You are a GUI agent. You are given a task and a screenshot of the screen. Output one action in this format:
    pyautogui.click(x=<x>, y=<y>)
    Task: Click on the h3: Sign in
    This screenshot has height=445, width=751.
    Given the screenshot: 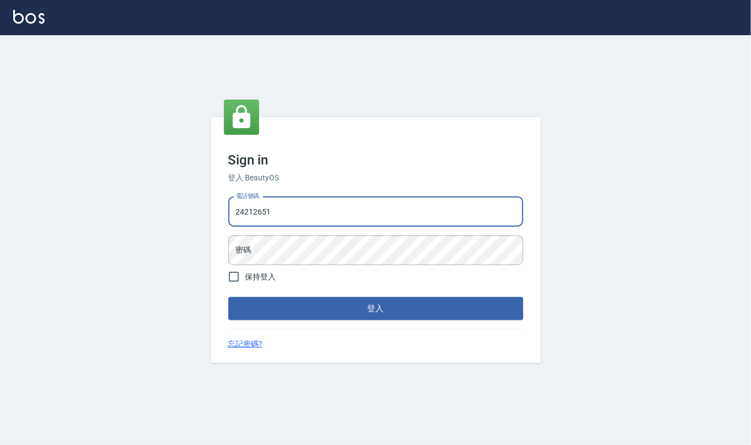 What is the action you would take?
    pyautogui.click(x=376, y=160)
    